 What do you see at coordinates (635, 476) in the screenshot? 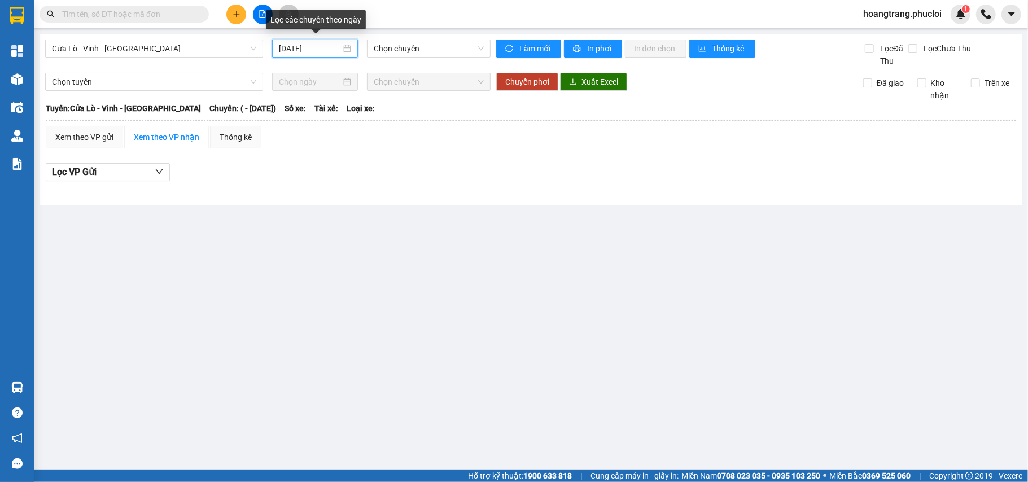
I see `span: Cung cấp máy in - giấy in:` at bounding box center [635, 476].